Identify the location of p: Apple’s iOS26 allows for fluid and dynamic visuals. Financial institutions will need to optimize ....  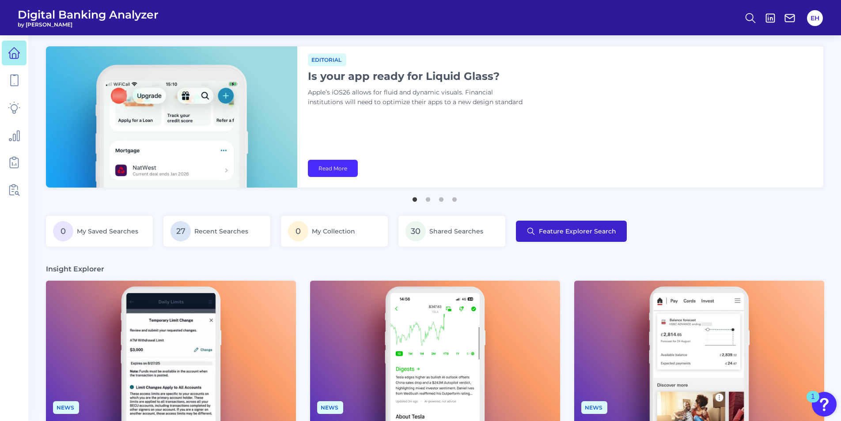
(418, 98).